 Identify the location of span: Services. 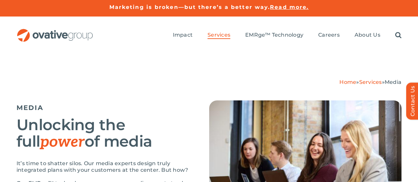
(219, 35).